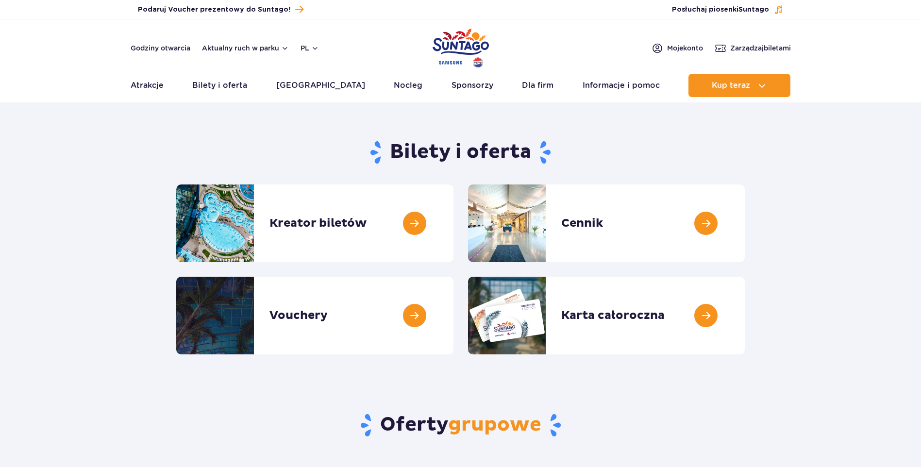 The width and height of the screenshot is (921, 467). Describe the element at coordinates (495, 425) in the screenshot. I see `span: grupowe` at that location.